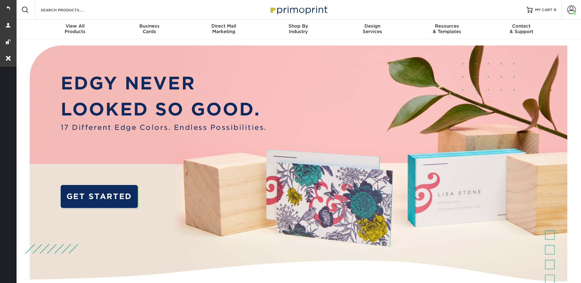 The width and height of the screenshot is (581, 283). Describe the element at coordinates (555, 10) in the screenshot. I see `span: 0` at that location.